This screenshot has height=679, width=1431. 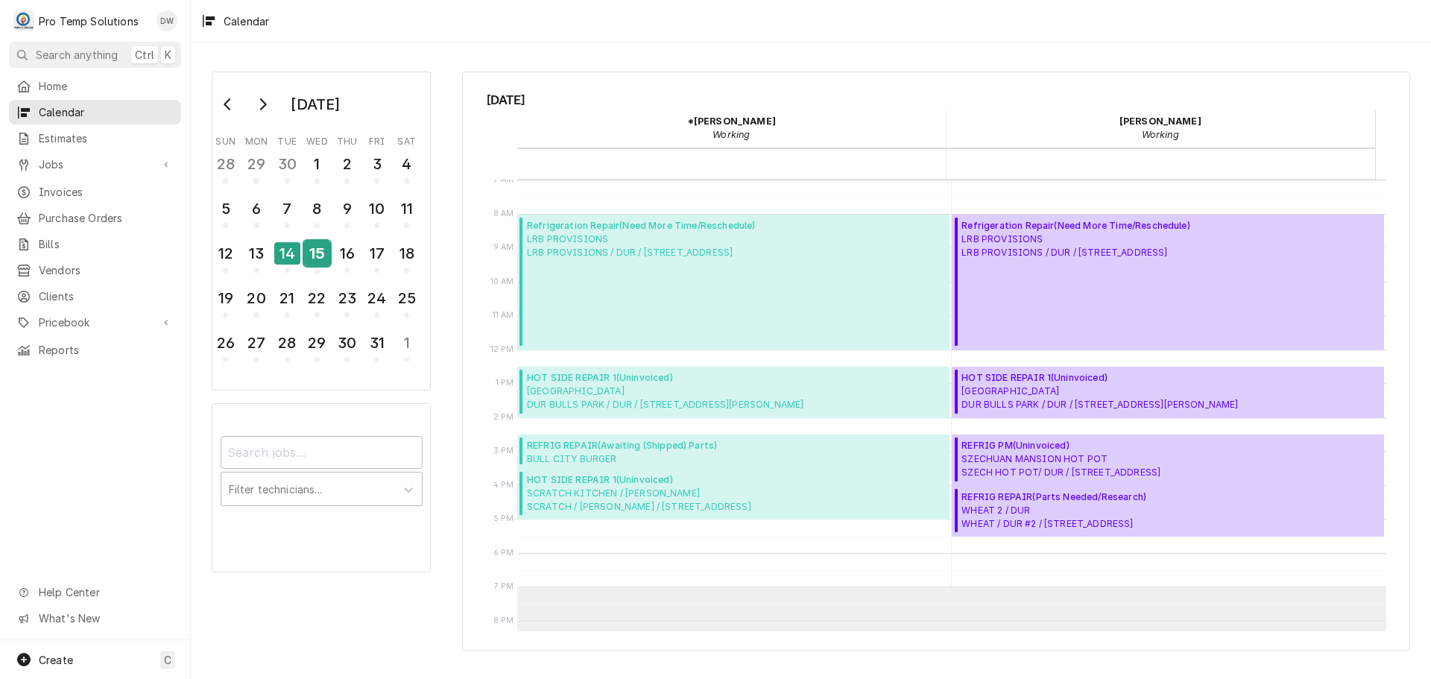 I want to click on div: *Kevin Williams - Working, so click(x=732, y=128).